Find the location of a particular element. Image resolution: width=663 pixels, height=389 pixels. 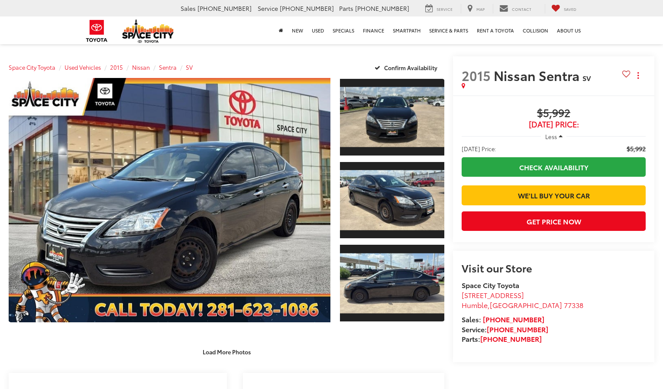

a: Collision is located at coordinates (535, 30).